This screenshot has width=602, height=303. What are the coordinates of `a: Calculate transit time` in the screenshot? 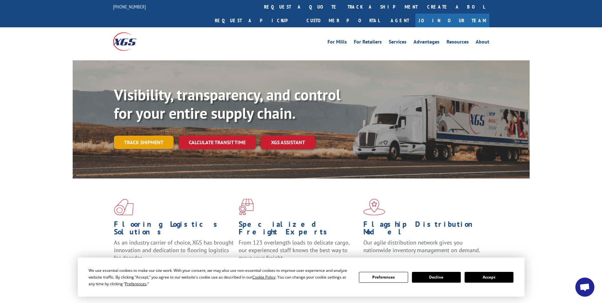 It's located at (217, 142).